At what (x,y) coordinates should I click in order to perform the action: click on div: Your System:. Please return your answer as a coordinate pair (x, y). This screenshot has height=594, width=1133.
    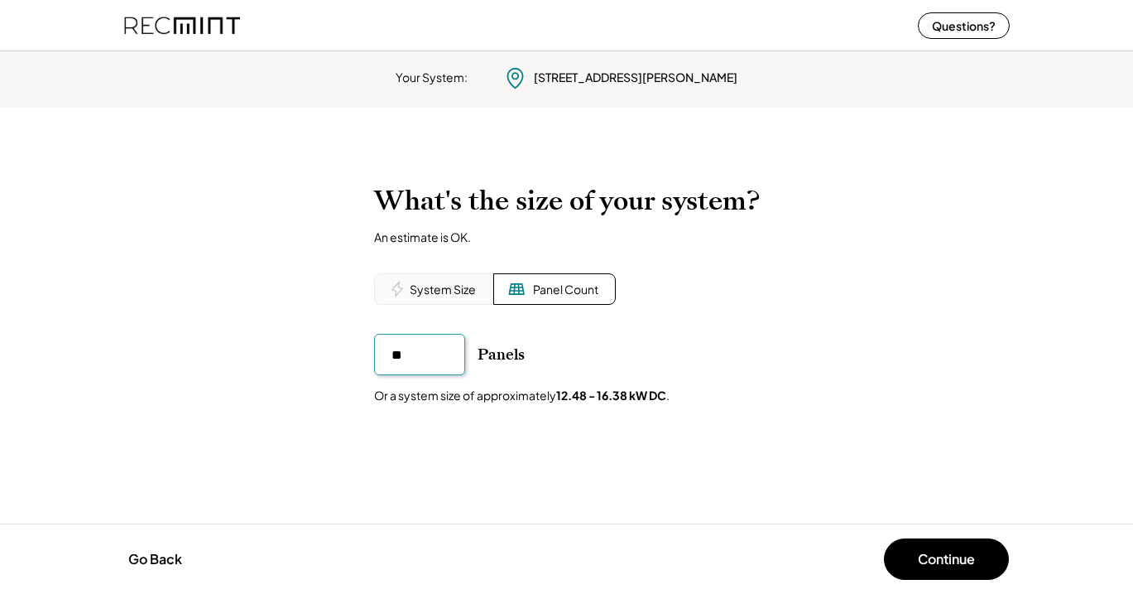
    Looking at the image, I should click on (431, 78).